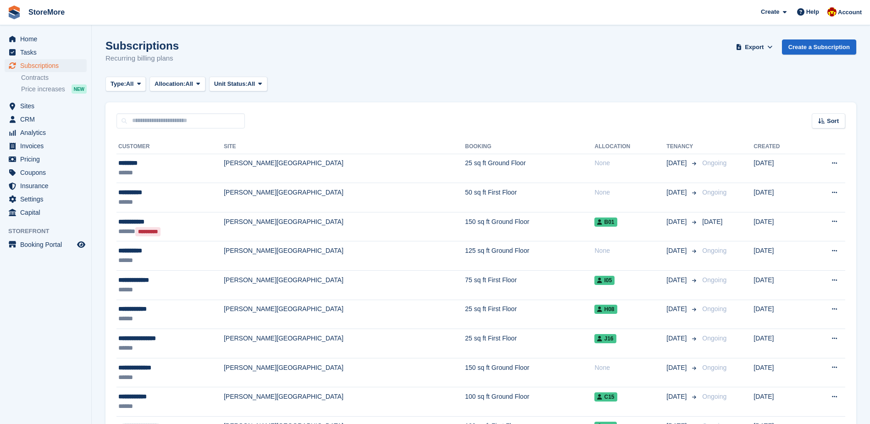 This screenshot has width=870, height=424. What do you see at coordinates (754, 47) in the screenshot?
I see `span: Export` at bounding box center [754, 47].